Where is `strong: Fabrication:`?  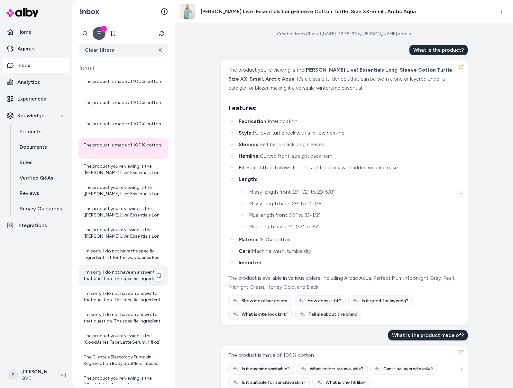
strong: Fabrication: is located at coordinates (253, 121).